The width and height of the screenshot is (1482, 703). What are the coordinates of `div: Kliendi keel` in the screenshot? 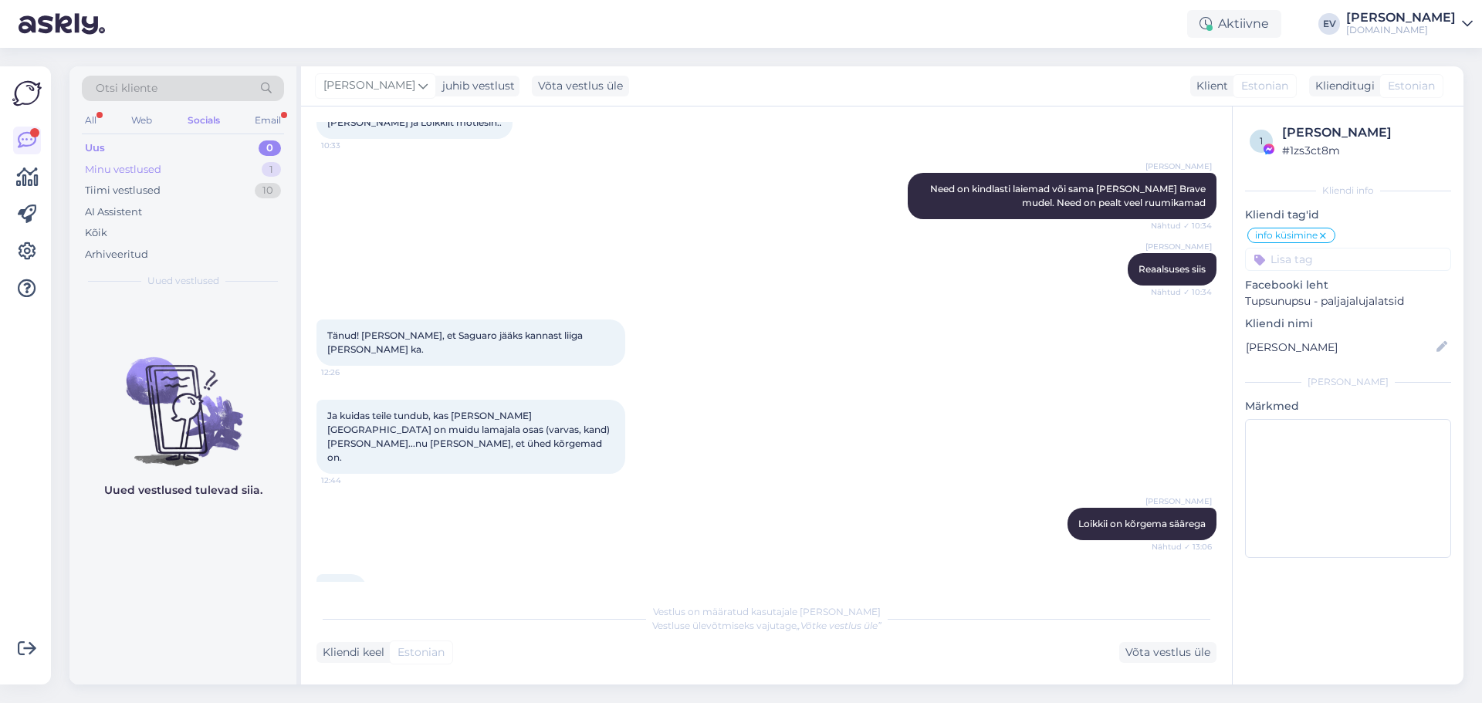 It's located at (350, 652).